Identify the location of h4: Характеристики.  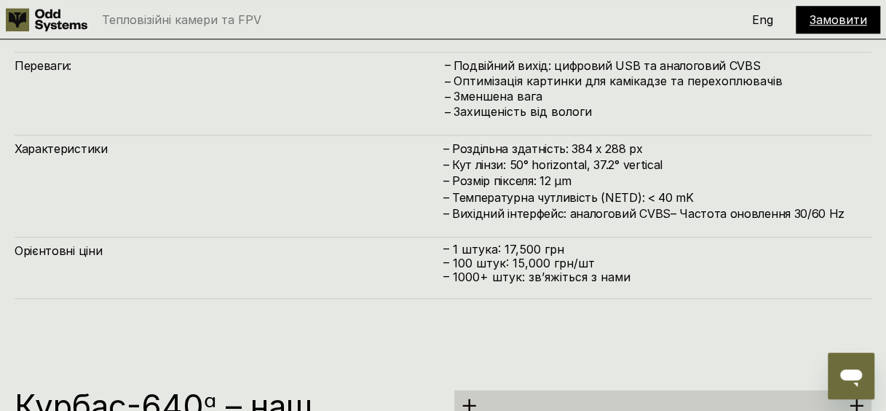
(229, 148).